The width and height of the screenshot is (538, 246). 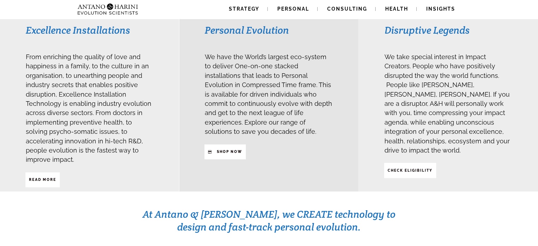 What do you see at coordinates (268, 94) in the screenshot?
I see `span: We have the World’s largest eco-system to deliver One-on-one stacked installations that leads to ...` at bounding box center [268, 94].